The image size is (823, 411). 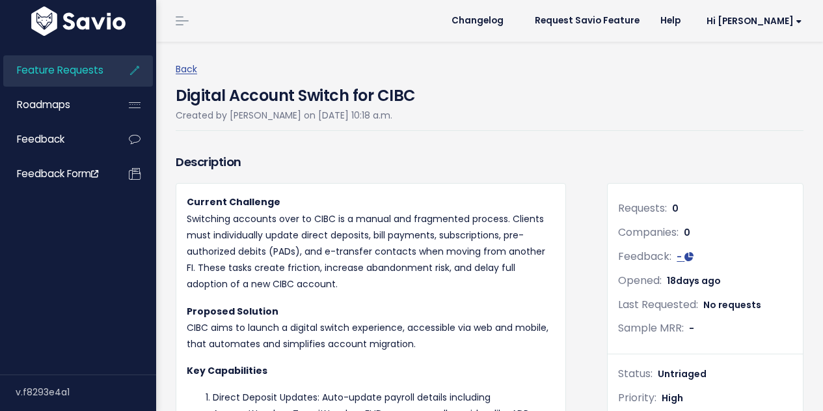 I want to click on strong: Proposed Solution, so click(x=232, y=311).